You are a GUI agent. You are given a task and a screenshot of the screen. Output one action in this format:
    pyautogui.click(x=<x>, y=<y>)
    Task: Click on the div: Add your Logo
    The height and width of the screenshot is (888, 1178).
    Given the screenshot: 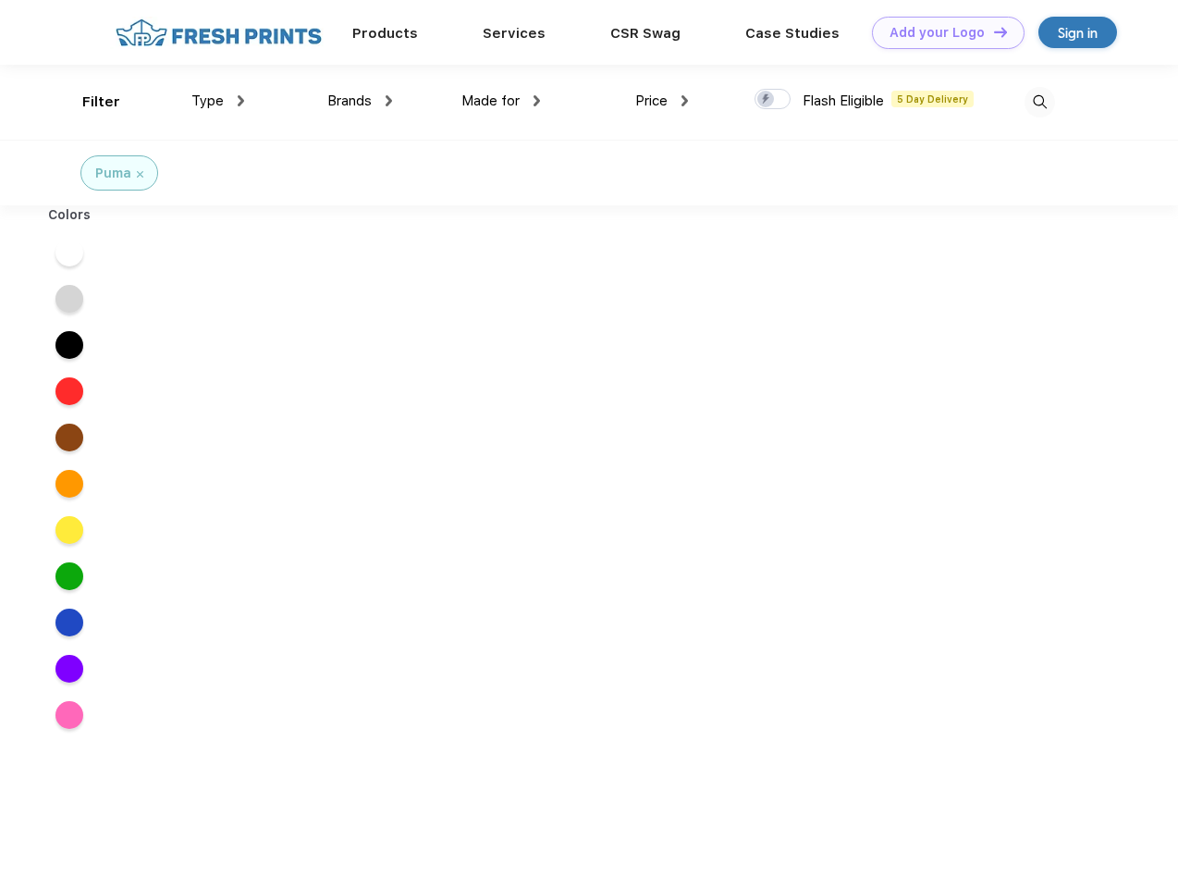 What is the action you would take?
    pyautogui.click(x=937, y=32)
    